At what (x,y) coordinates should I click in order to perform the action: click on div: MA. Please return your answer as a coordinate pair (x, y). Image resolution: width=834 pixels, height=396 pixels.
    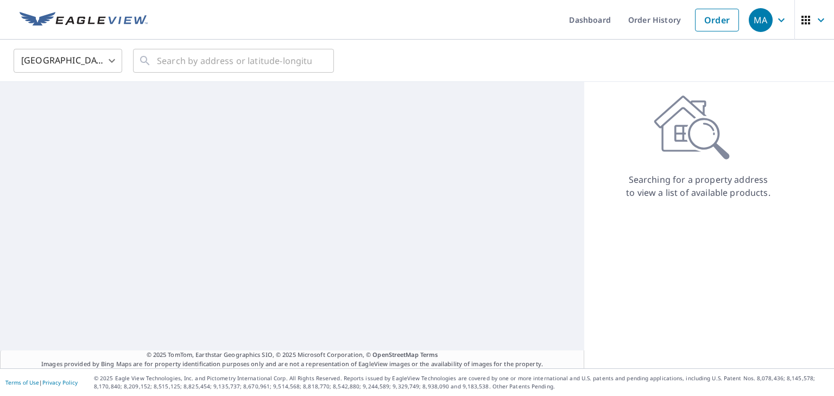
    Looking at the image, I should click on (761, 20).